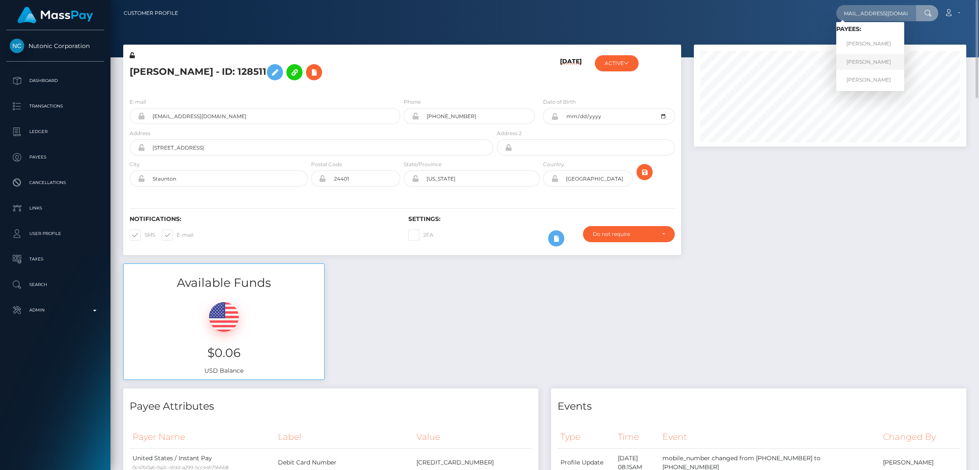 The height and width of the screenshot is (470, 979). Describe the element at coordinates (55, 183) in the screenshot. I see `a: Cancellations` at that location.